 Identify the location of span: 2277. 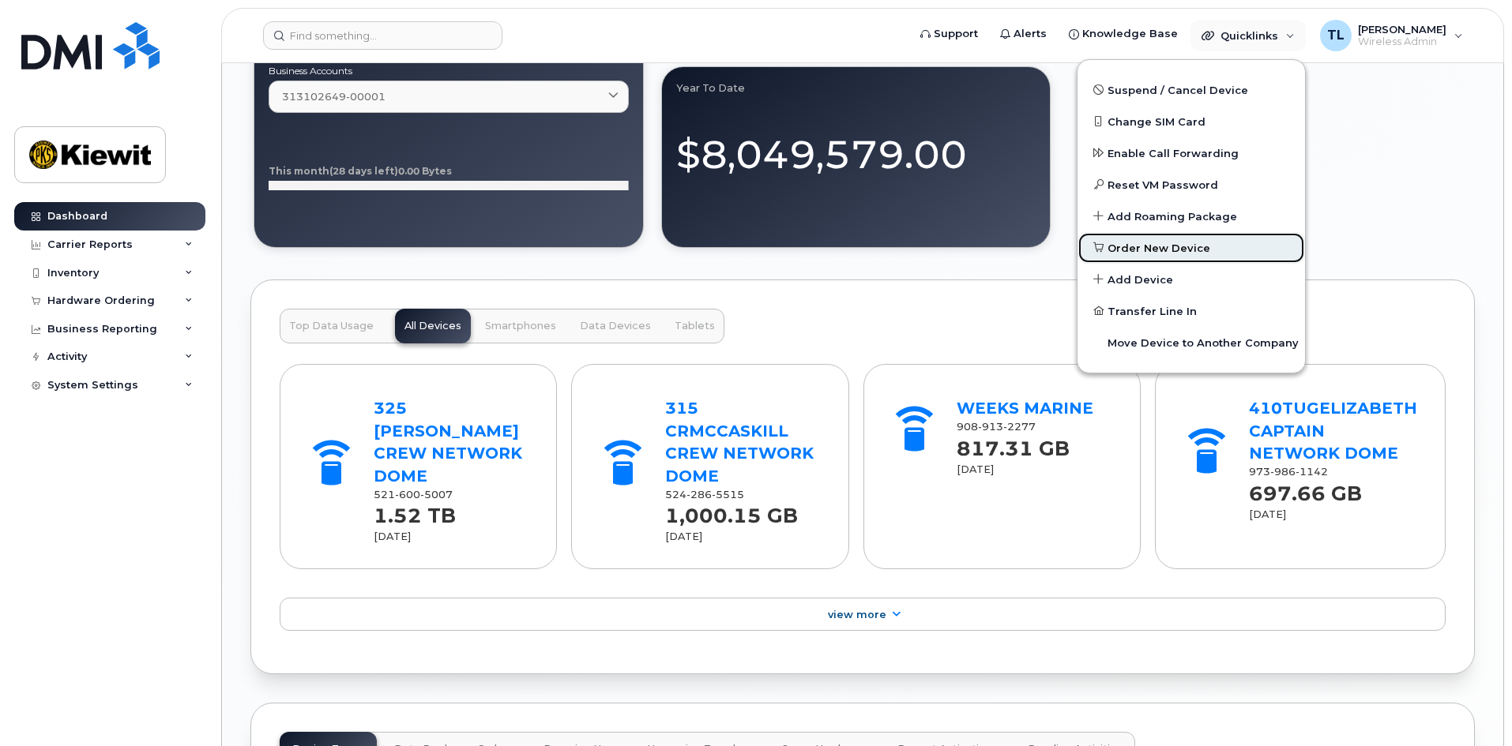
(1019, 427).